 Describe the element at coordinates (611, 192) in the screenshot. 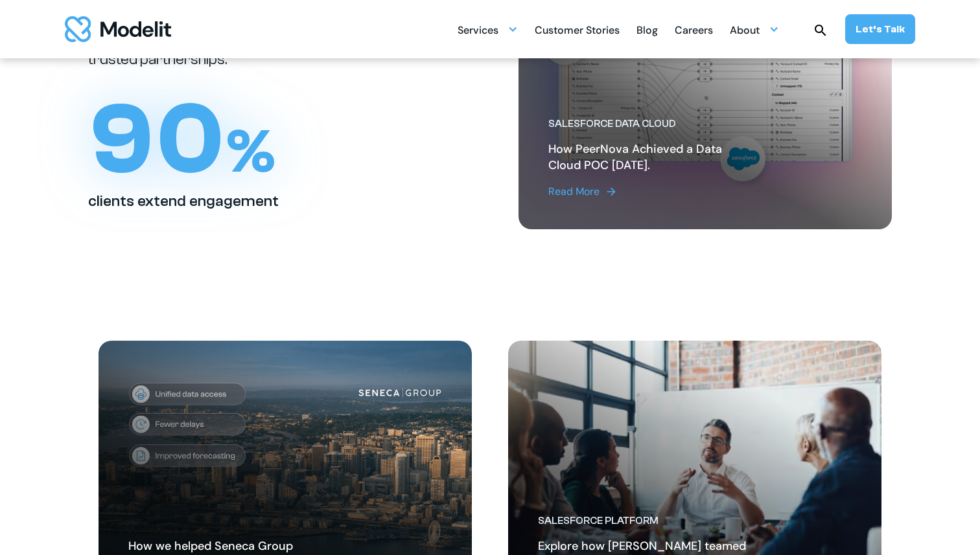

I see `img: arrow` at that location.